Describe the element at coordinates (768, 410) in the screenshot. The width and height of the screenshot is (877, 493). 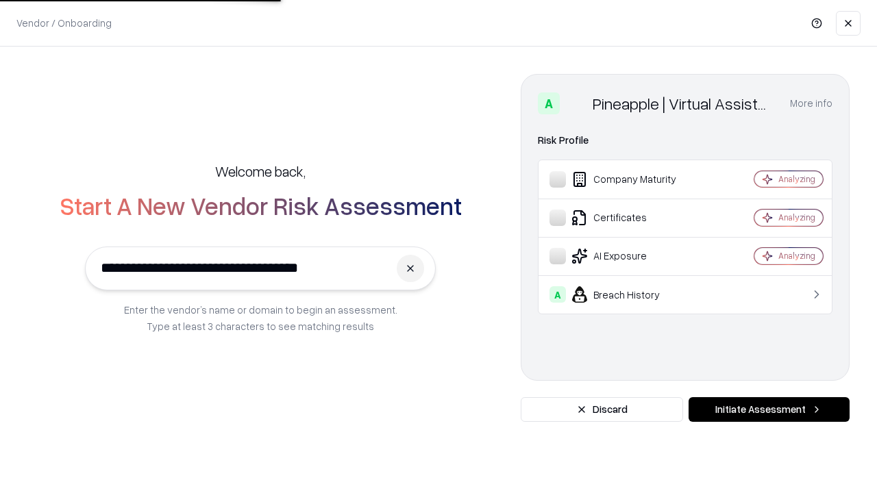
I see `button: Initiate Assessment` at that location.